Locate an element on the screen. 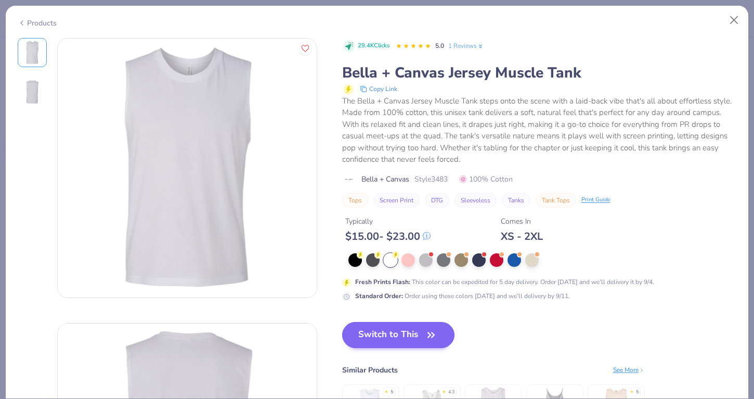  span: 100% Cotton is located at coordinates (486, 179).